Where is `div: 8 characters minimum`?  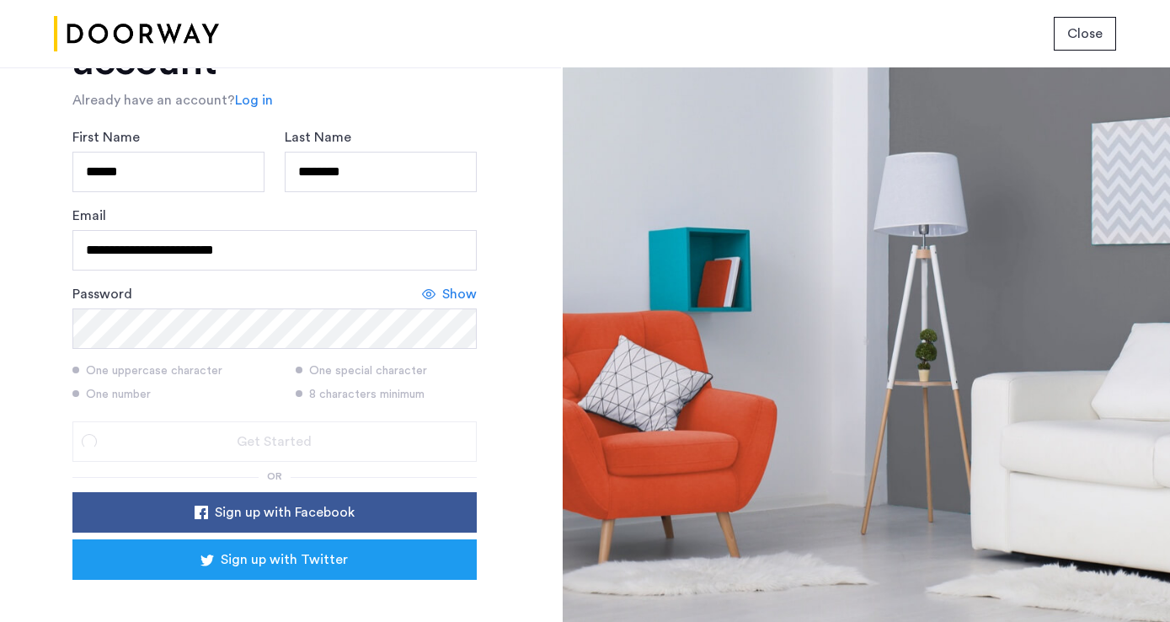
div: 8 characters minimum is located at coordinates (386, 394).